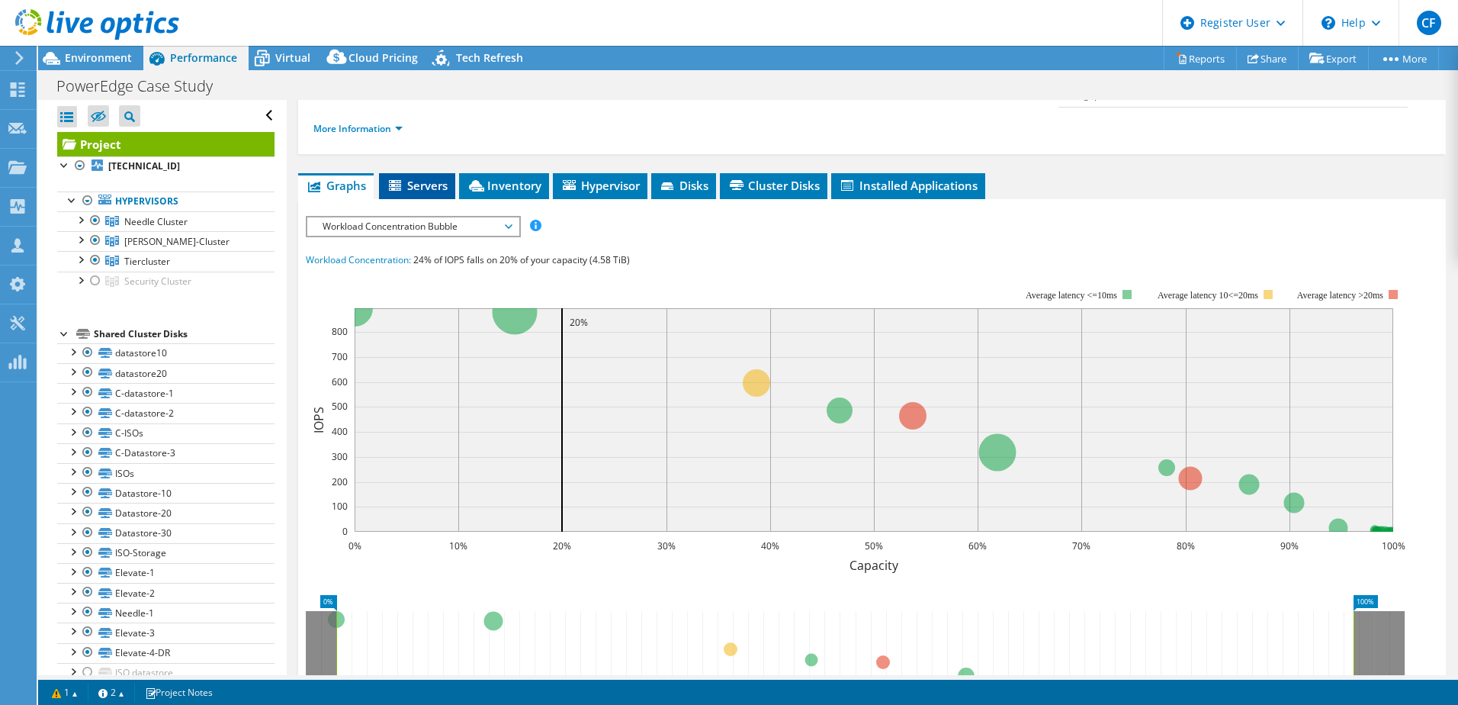 The width and height of the screenshot is (1458, 705). What do you see at coordinates (165, 413) in the screenshot?
I see `a: C-datastore-2` at bounding box center [165, 413].